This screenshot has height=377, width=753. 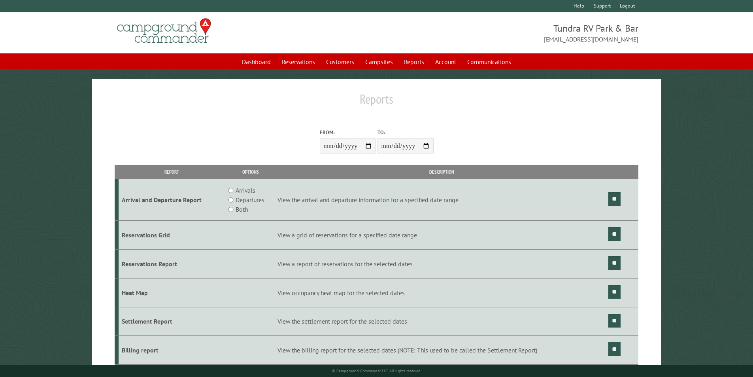 I want to click on a: Reservations, so click(x=299, y=62).